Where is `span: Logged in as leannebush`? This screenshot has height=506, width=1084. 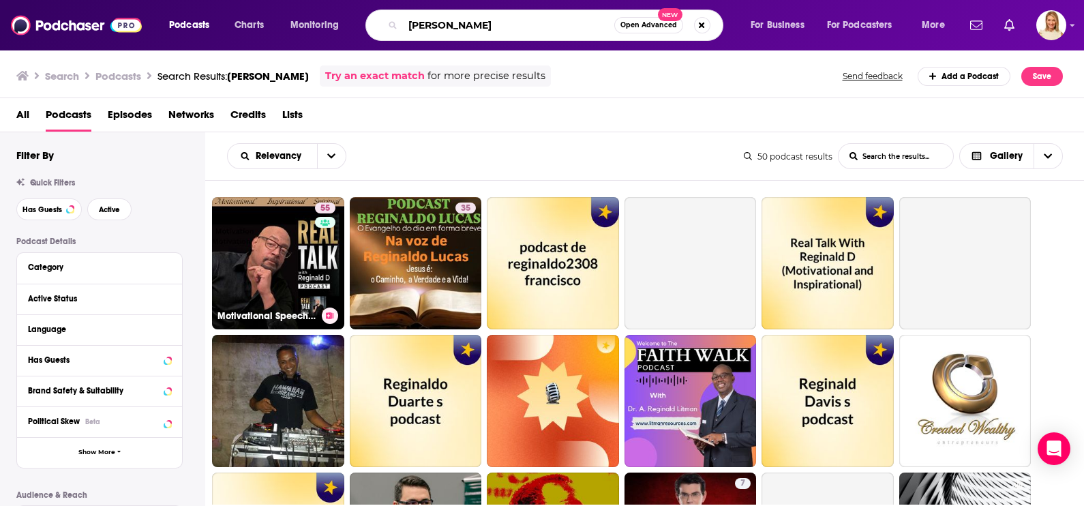 span: Logged in as leannebush is located at coordinates (1051, 25).